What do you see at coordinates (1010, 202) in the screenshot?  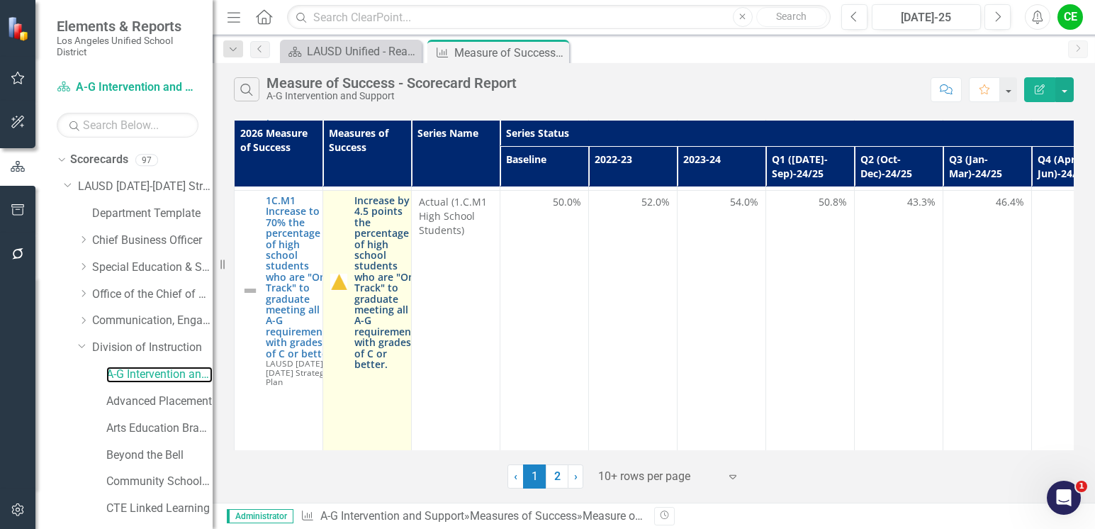 I see `span: 46.4%` at bounding box center [1010, 202].